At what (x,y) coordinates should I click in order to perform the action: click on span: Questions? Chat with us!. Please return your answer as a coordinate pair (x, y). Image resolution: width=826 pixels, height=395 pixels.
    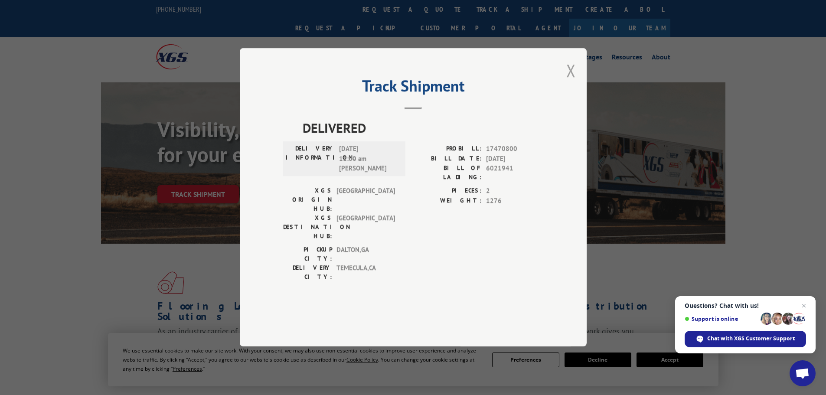
    Looking at the image, I should click on (745, 306).